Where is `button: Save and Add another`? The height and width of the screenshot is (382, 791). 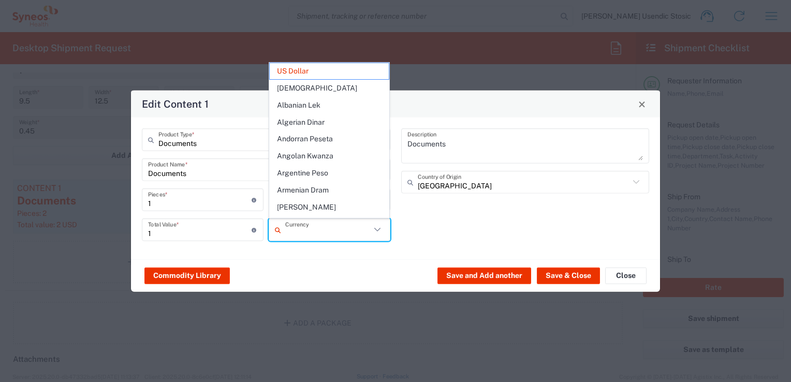 button: Save and Add another is located at coordinates (484, 275).